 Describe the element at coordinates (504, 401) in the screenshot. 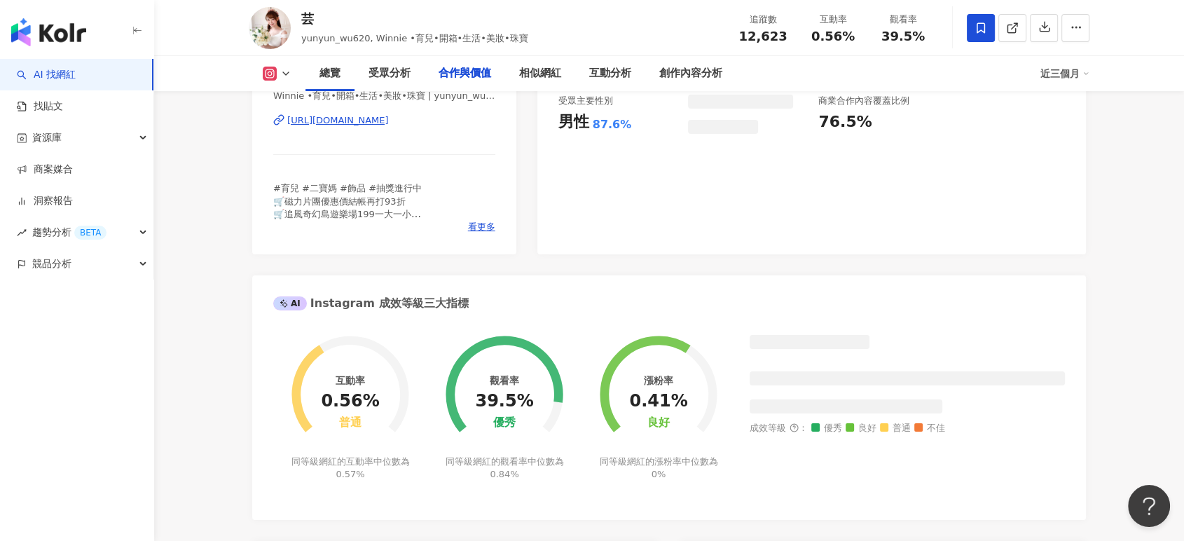

I see `div: 39.5%` at that location.